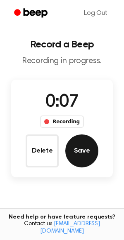  What do you see at coordinates (82, 151) in the screenshot?
I see `button: Save Audio Record` at bounding box center [82, 151].